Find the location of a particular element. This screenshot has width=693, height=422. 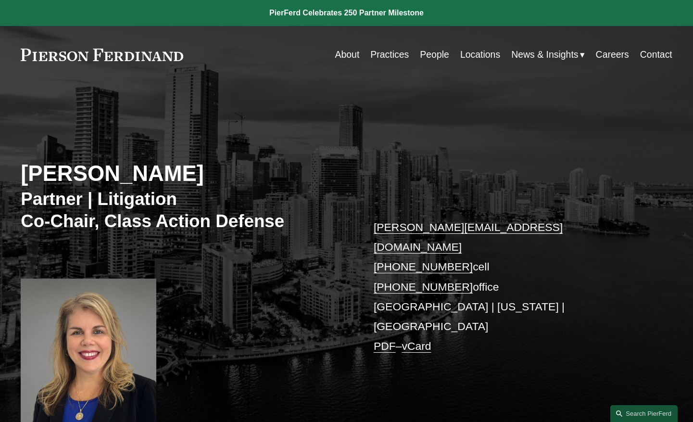

a: People is located at coordinates (434, 54).